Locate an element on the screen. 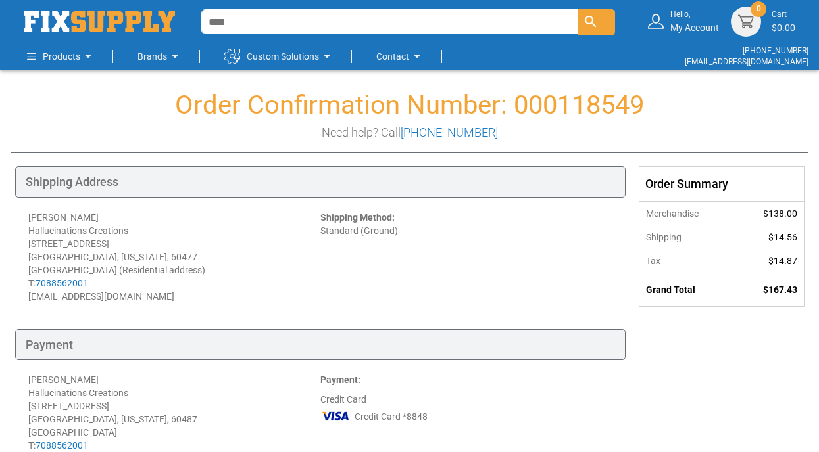  a: Contact is located at coordinates (400, 57).